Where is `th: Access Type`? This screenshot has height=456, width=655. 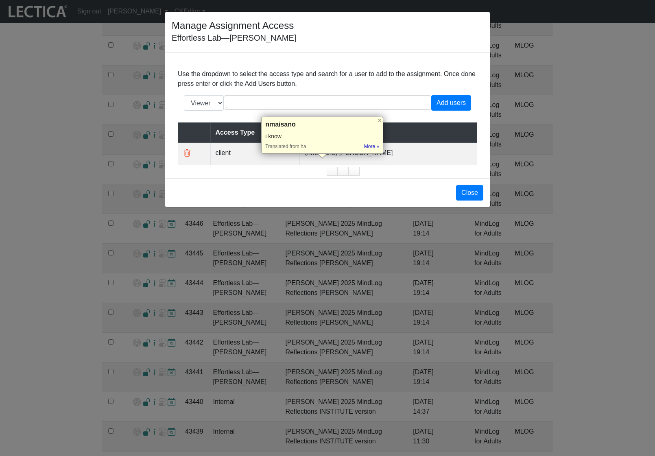
th: Access Type is located at coordinates (255, 133).